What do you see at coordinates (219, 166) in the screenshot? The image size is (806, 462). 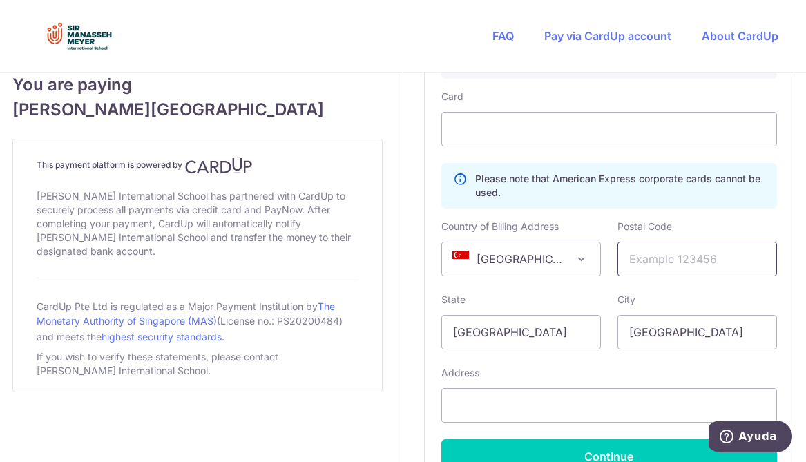 I see `img: CardUp` at bounding box center [219, 166].